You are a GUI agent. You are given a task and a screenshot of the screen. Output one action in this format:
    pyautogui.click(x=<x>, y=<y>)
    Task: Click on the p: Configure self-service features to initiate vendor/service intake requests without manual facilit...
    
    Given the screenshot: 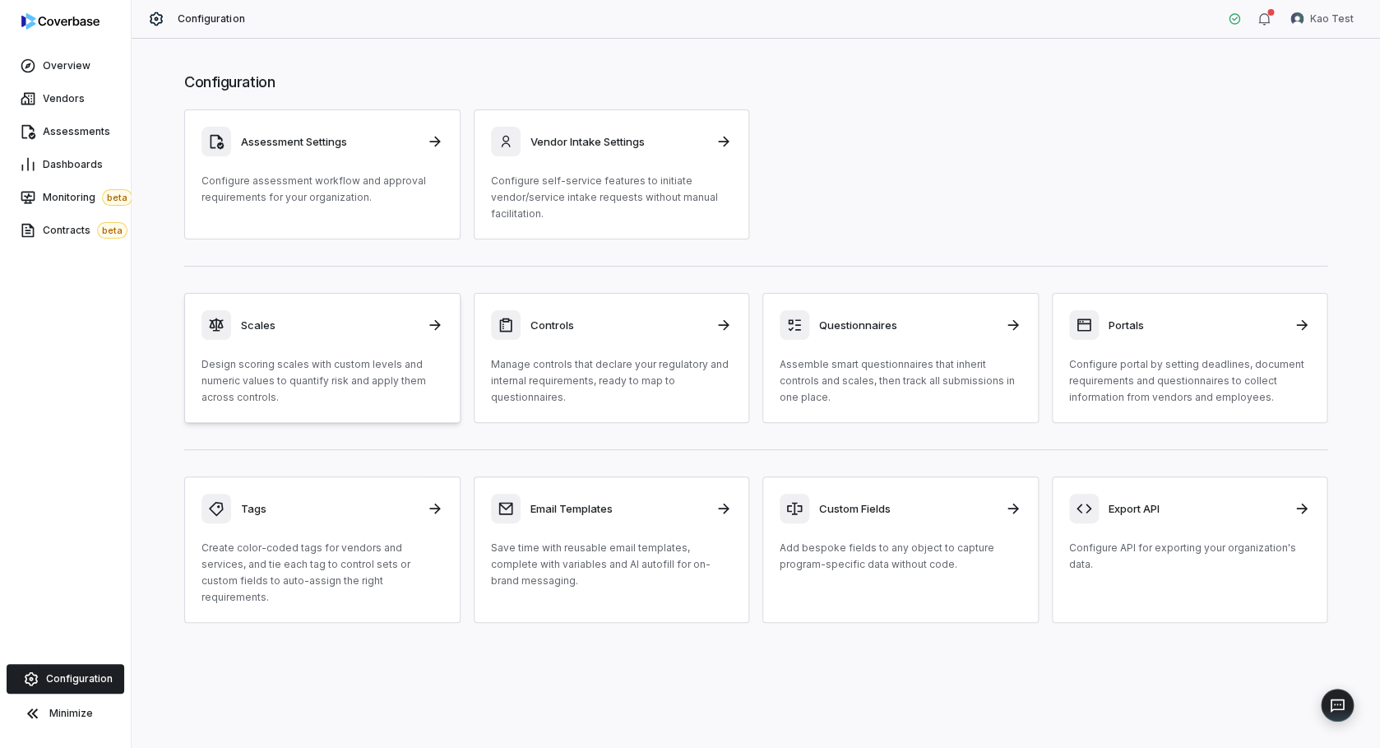 What is the action you would take?
    pyautogui.click(x=612, y=197)
    